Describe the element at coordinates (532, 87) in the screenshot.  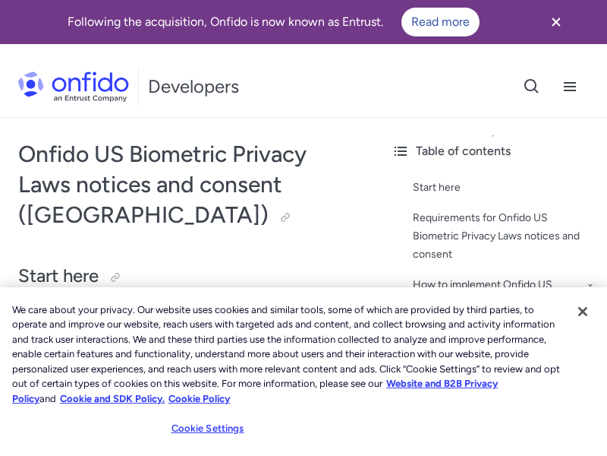
I see `button: Open search button` at that location.